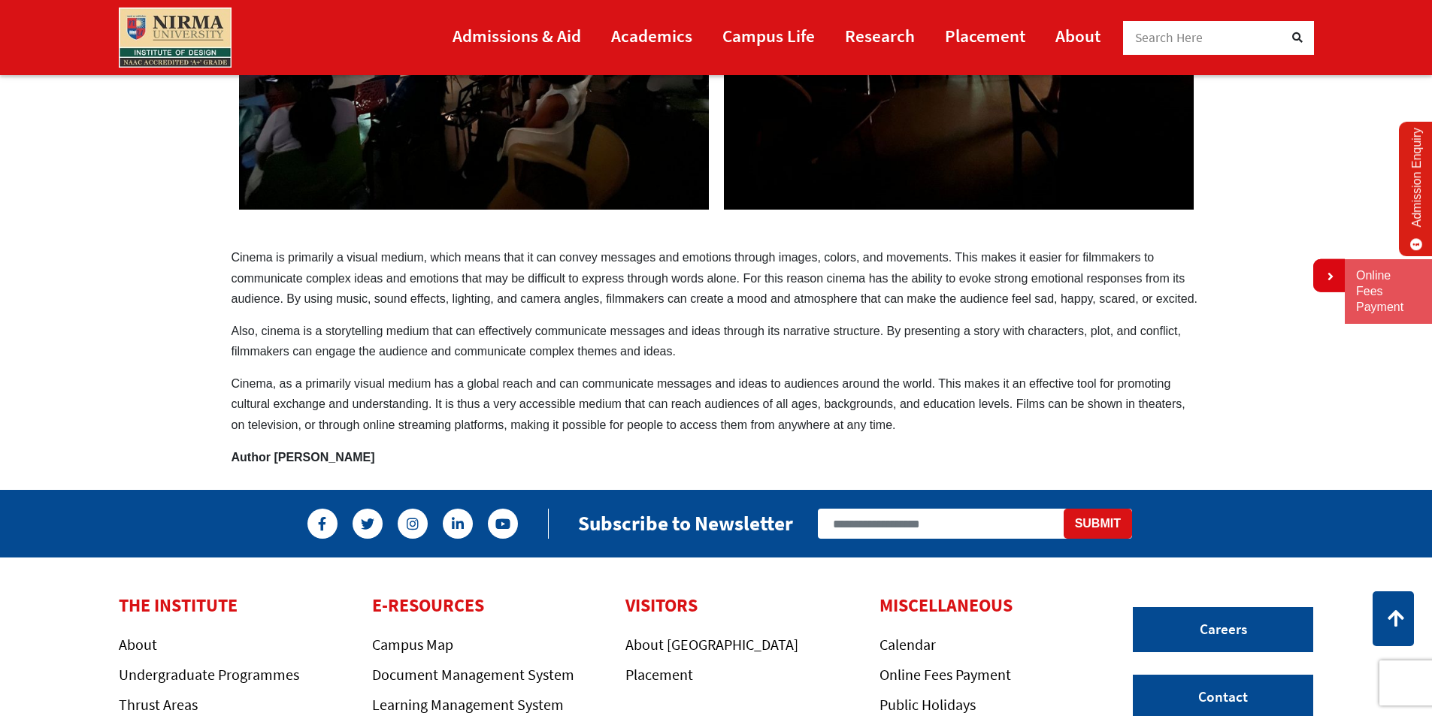 The width and height of the screenshot is (1432, 716). I want to click on span: Search Here, so click(1169, 38).